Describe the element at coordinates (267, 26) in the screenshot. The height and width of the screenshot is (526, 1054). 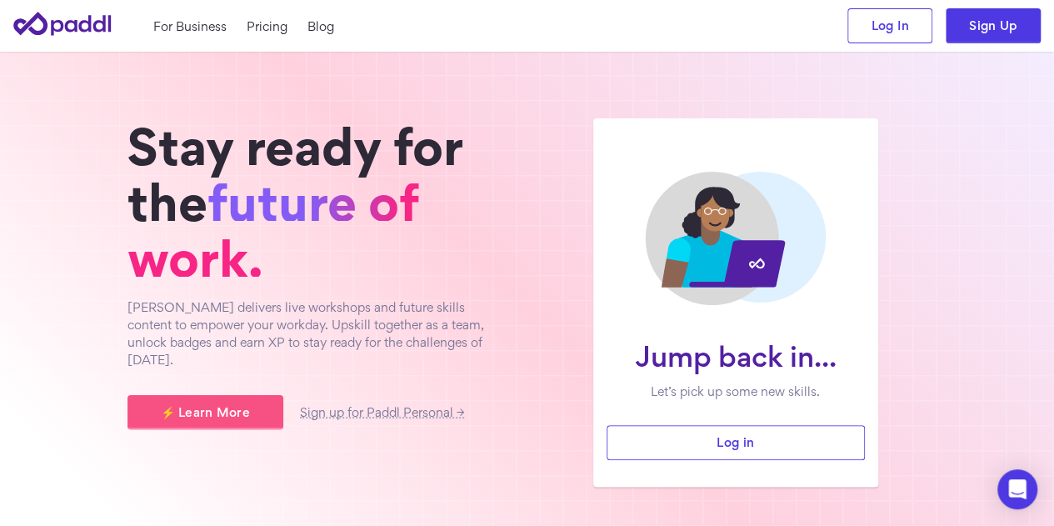
I see `a: Pricing` at that location.